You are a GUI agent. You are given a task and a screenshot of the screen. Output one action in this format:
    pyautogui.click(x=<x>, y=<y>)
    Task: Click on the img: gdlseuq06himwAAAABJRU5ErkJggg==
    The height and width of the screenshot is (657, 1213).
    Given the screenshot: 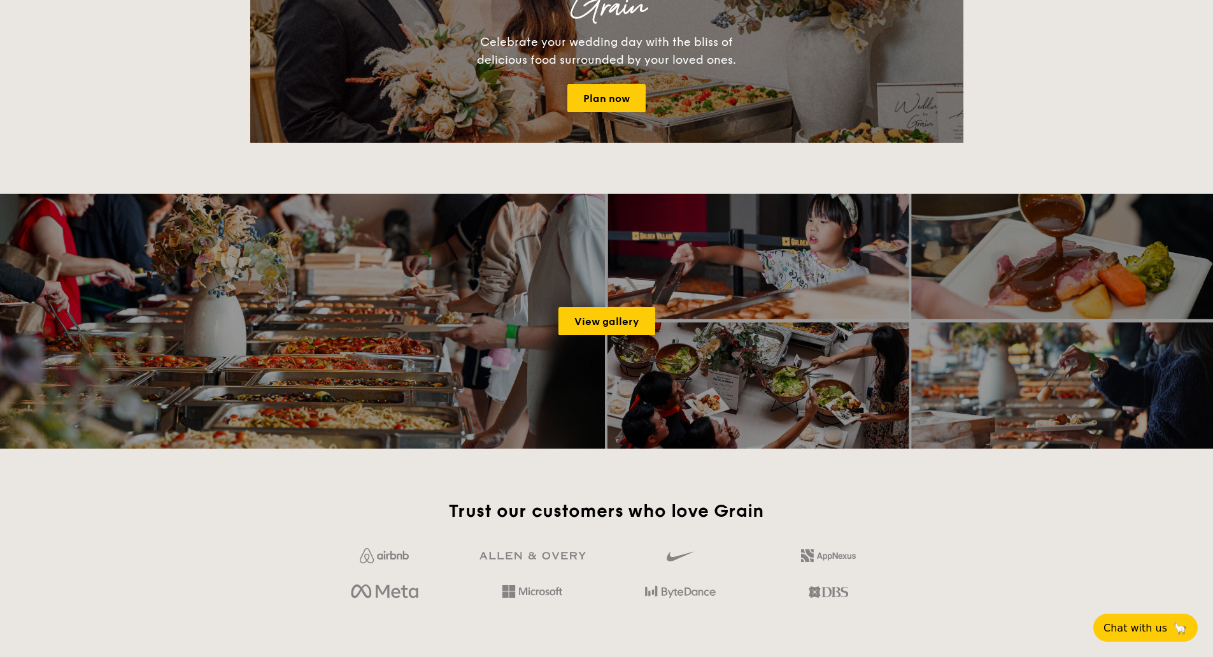 What is the action you would take?
    pyautogui.click(x=680, y=556)
    